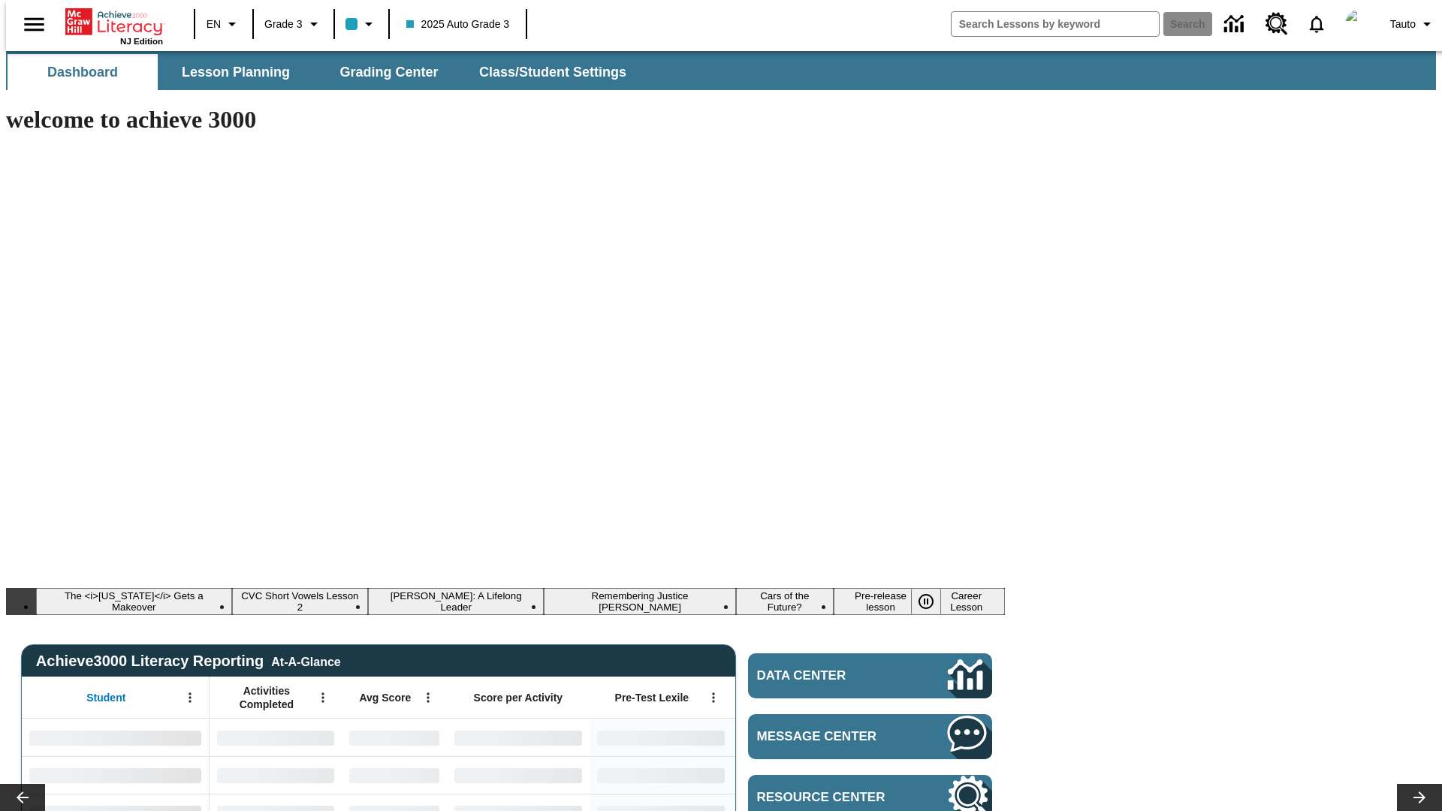 The width and height of the screenshot is (1442, 811). Describe the element at coordinates (640, 602) in the screenshot. I see `button: Slide 4 Remembering Justice O'Connor` at that location.